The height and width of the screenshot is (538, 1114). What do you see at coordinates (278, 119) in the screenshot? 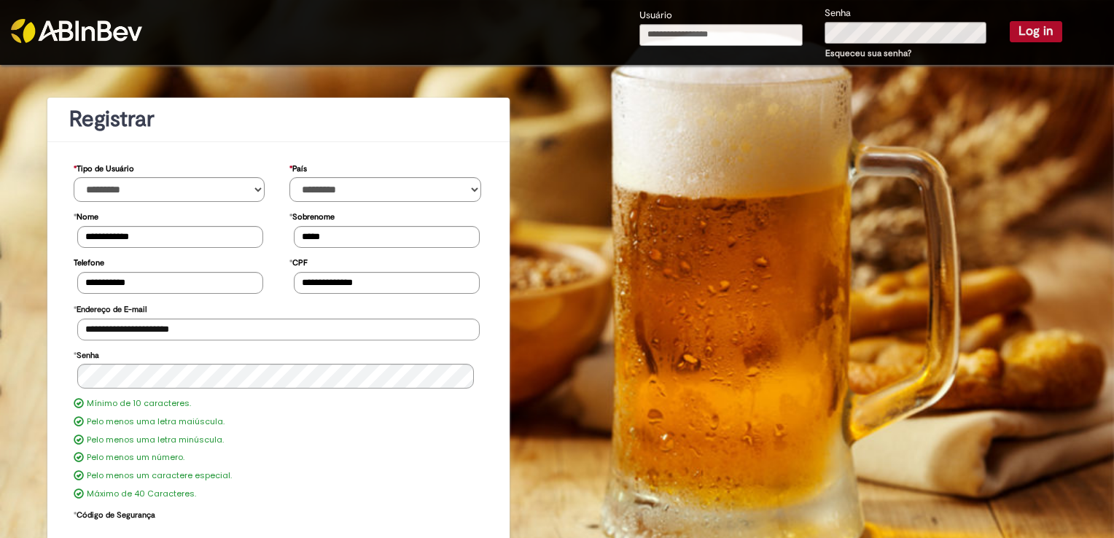
I see `h1: Registrar` at bounding box center [278, 119].